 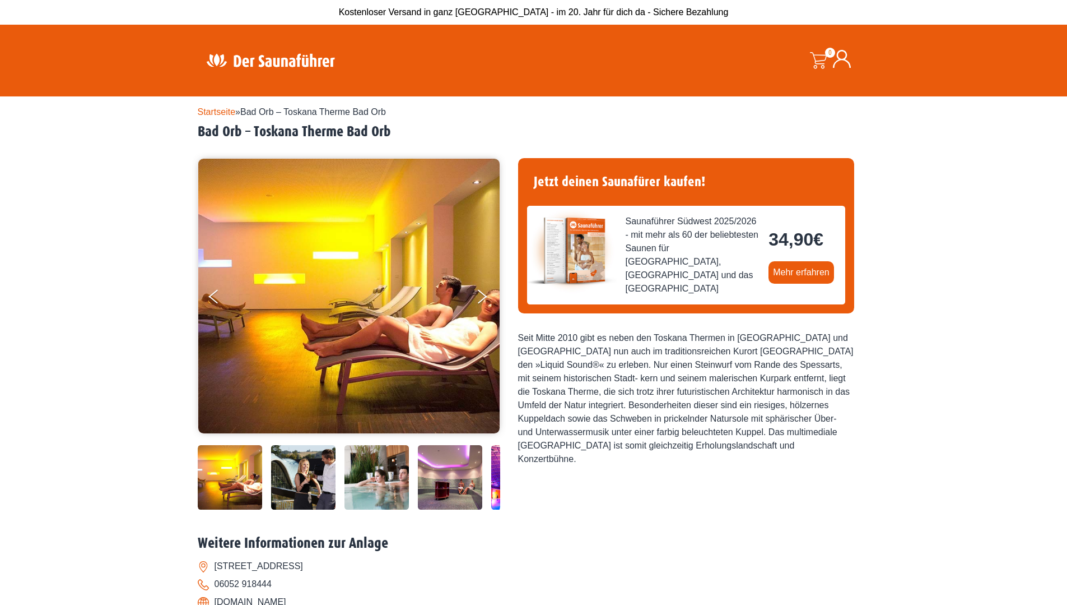 I want to click on h4: Jetzt deinen Saunafürer kaufen!, so click(x=686, y=182).